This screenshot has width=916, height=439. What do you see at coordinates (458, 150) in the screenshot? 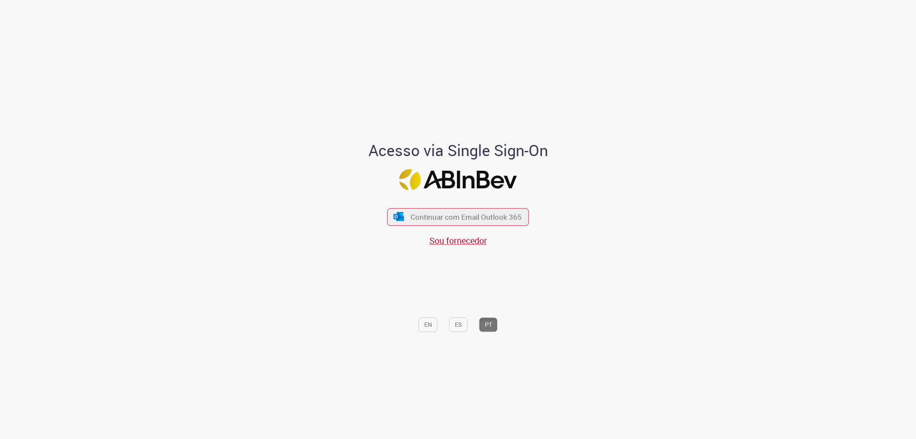
I see `h1: Acesso via Single Sign-On` at bounding box center [458, 150].